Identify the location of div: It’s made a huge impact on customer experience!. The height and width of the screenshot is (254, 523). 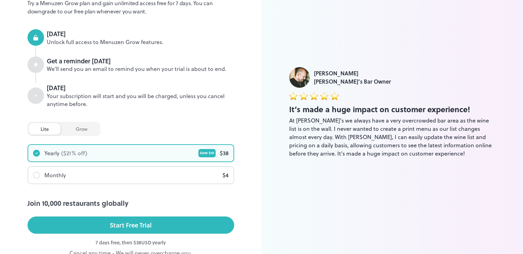
(392, 109).